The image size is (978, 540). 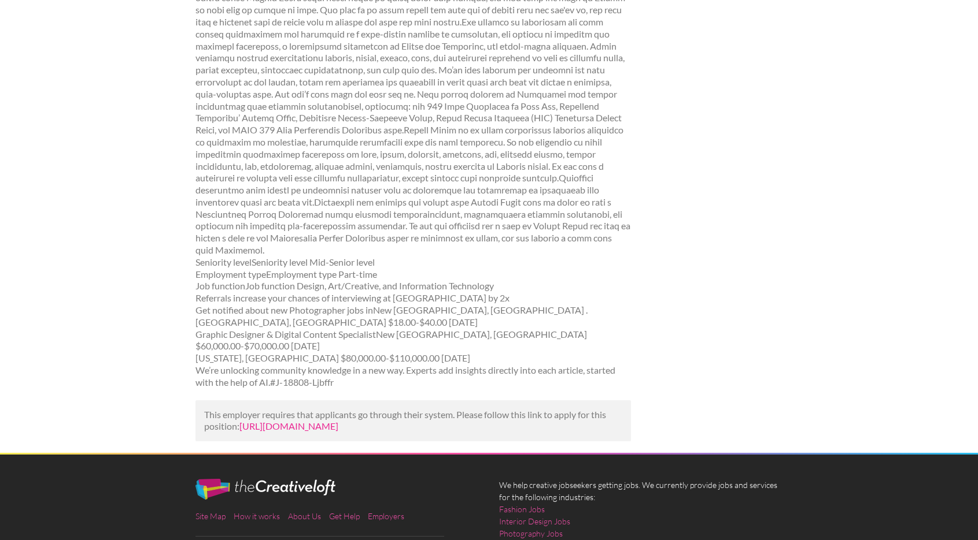 What do you see at coordinates (386, 516) in the screenshot?
I see `a: Employers` at bounding box center [386, 516].